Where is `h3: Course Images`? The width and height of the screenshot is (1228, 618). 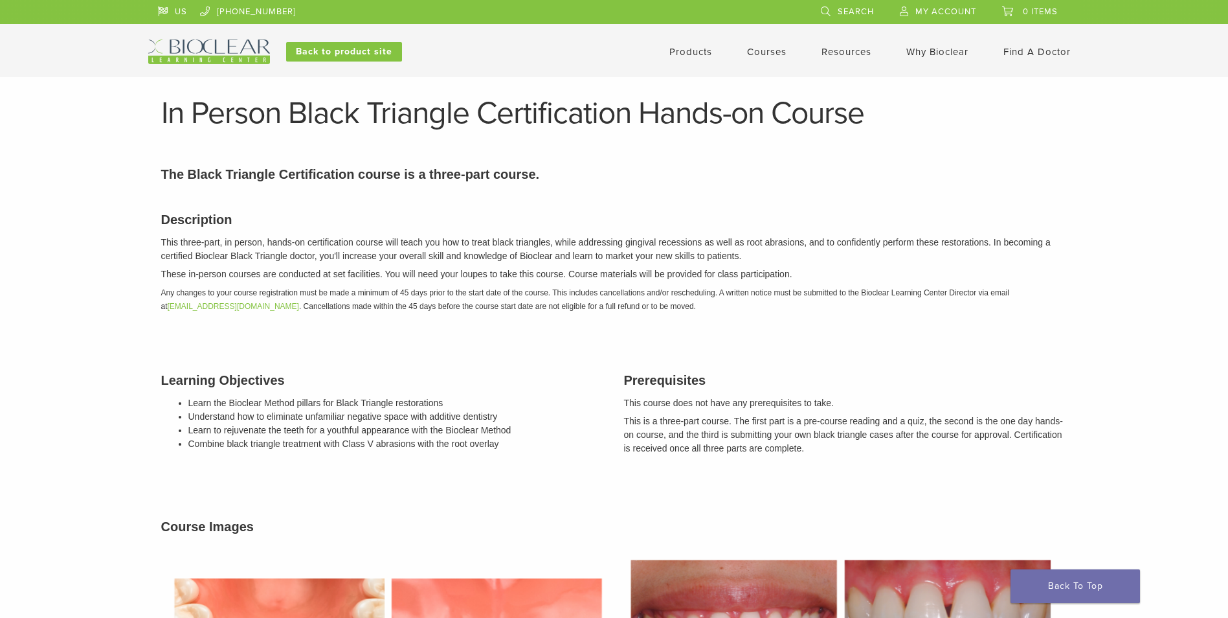
h3: Course Images is located at coordinates (615, 526).